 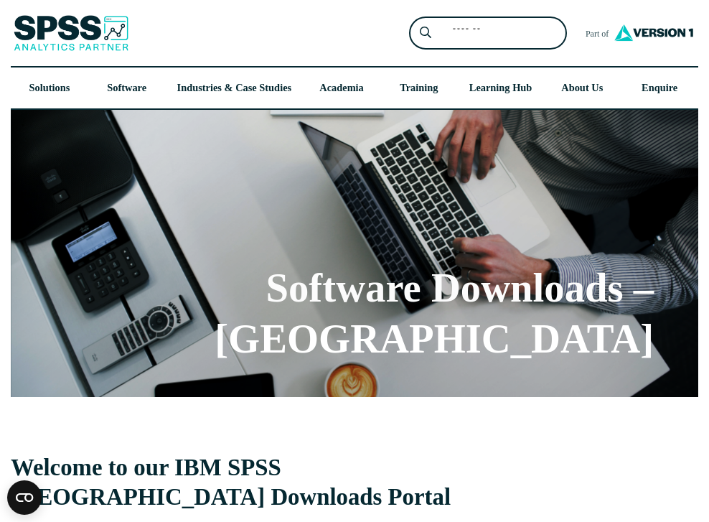 I want to click on a: Learning Hub, so click(x=501, y=88).